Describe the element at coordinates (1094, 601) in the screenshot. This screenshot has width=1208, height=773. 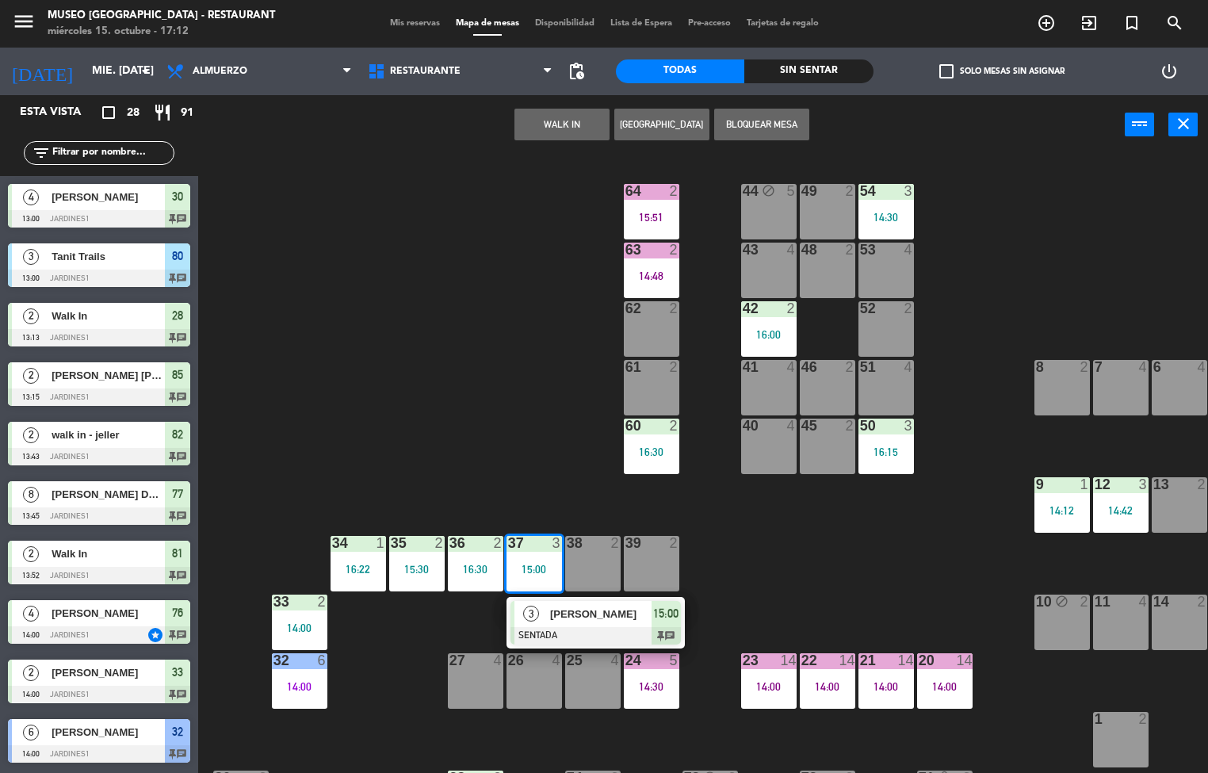
I see `div: 11` at that location.